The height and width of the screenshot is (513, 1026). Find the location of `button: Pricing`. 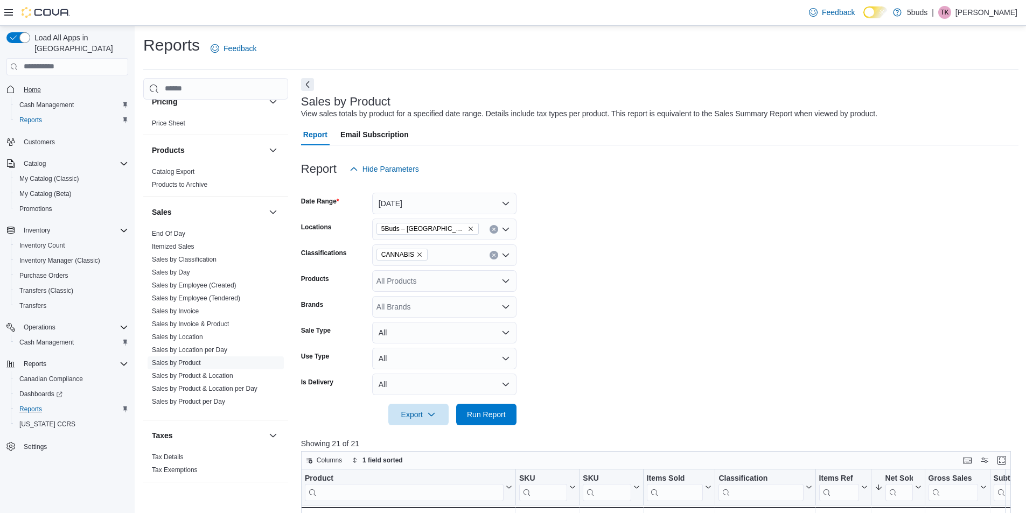

button: Pricing is located at coordinates (273, 102).